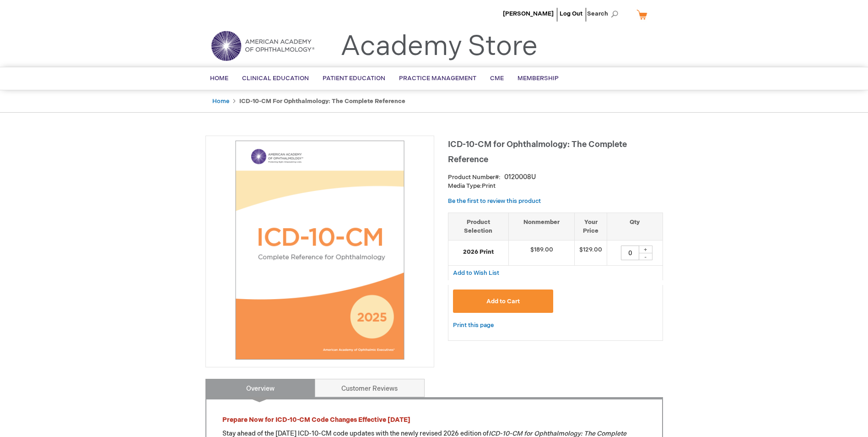  I want to click on td: $189.00, so click(542, 253).